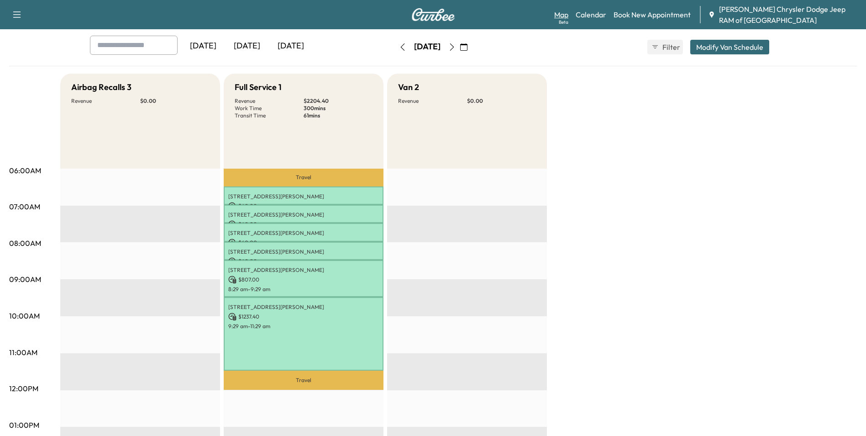 Image resolution: width=866 pixels, height=436 pixels. What do you see at coordinates (304, 316) in the screenshot?
I see `p: $ 1237.40` at bounding box center [304, 316].